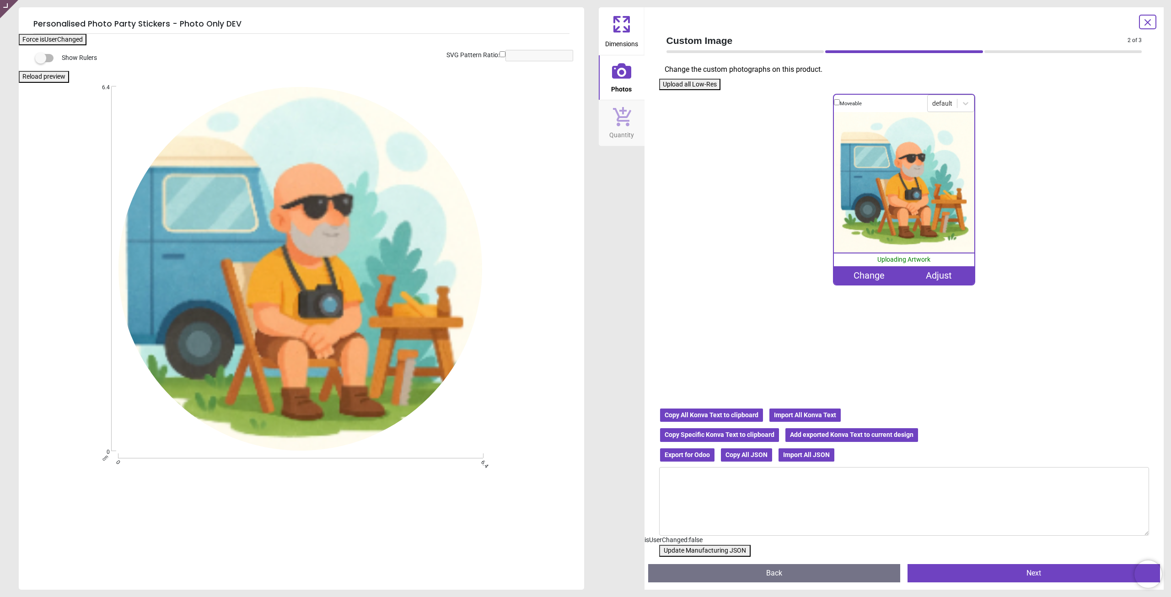  I want to click on button: Export for Odoo, so click(687, 455).